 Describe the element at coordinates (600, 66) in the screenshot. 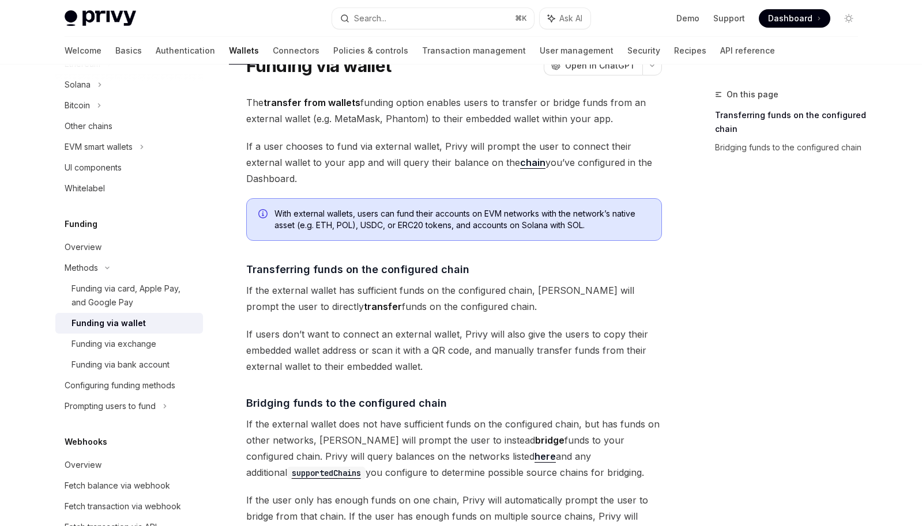

I see `span: Open in ChatGPT` at that location.